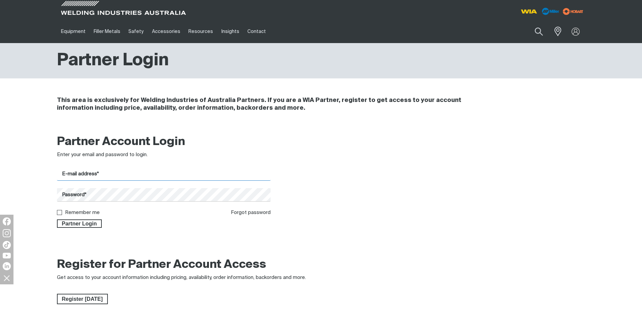 The width and height of the screenshot is (642, 318). Describe the element at coordinates (80, 224) in the screenshot. I see `span: Partner Login` at that location.